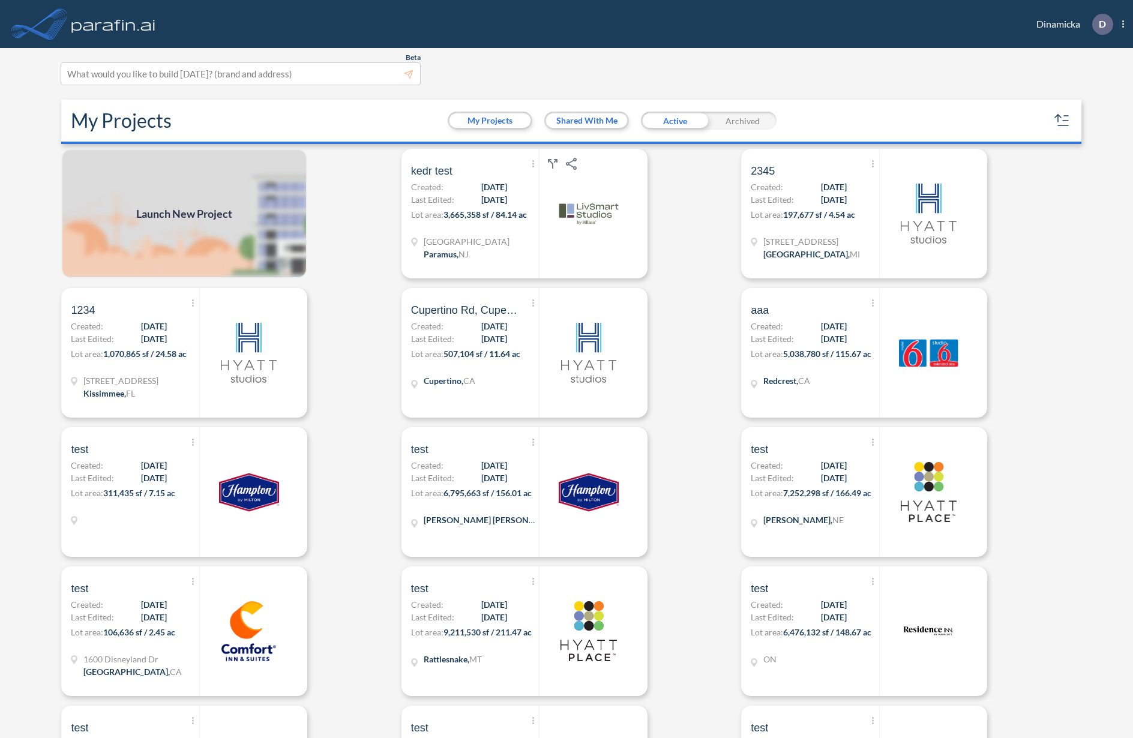 This screenshot has width=1133, height=738. I want to click on span: 106,636 sf / 2.45 ac, so click(139, 632).